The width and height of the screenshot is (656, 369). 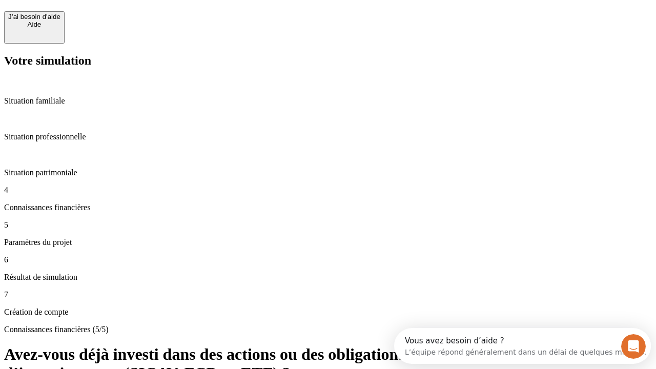 I want to click on div: Vous avez besoin d’aide ?, so click(x=131, y=13).